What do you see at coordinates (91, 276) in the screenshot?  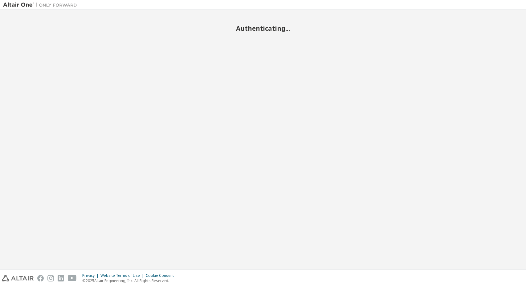 I see `div: Privacy` at bounding box center [91, 276].